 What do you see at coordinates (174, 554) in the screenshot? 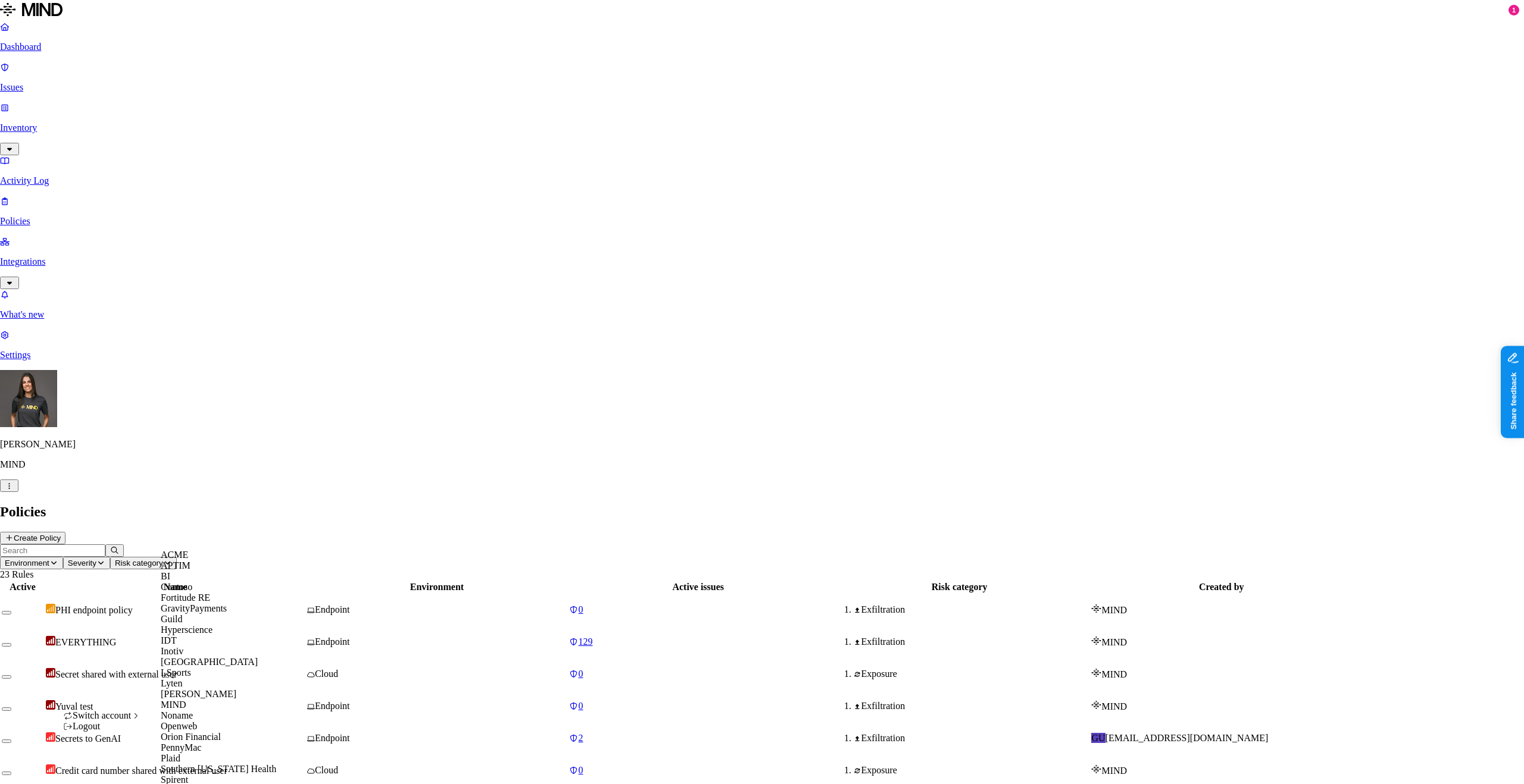
I see `span: ACME` at bounding box center [174, 554].